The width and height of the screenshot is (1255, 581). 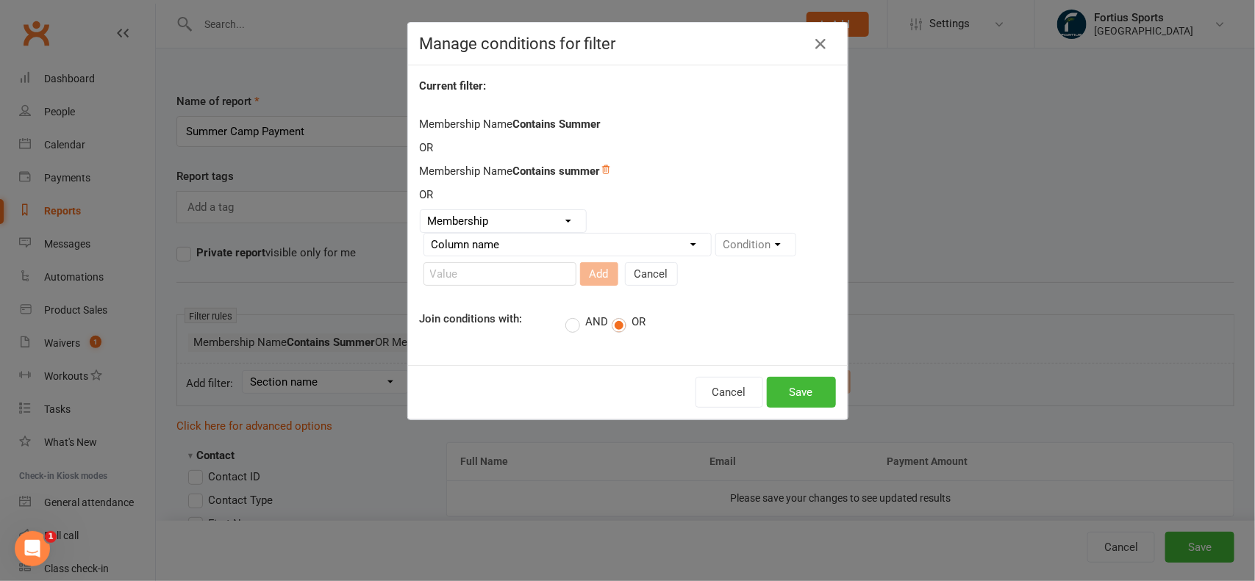 I want to click on strong: Current filter:, so click(x=453, y=86).